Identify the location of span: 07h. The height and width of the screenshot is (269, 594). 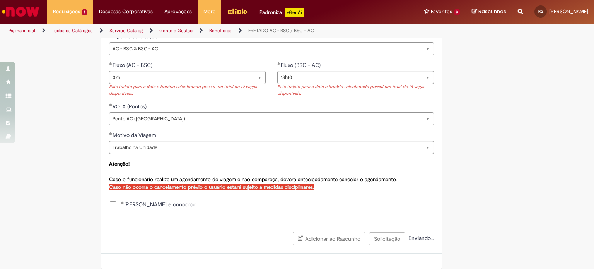
(181, 77).